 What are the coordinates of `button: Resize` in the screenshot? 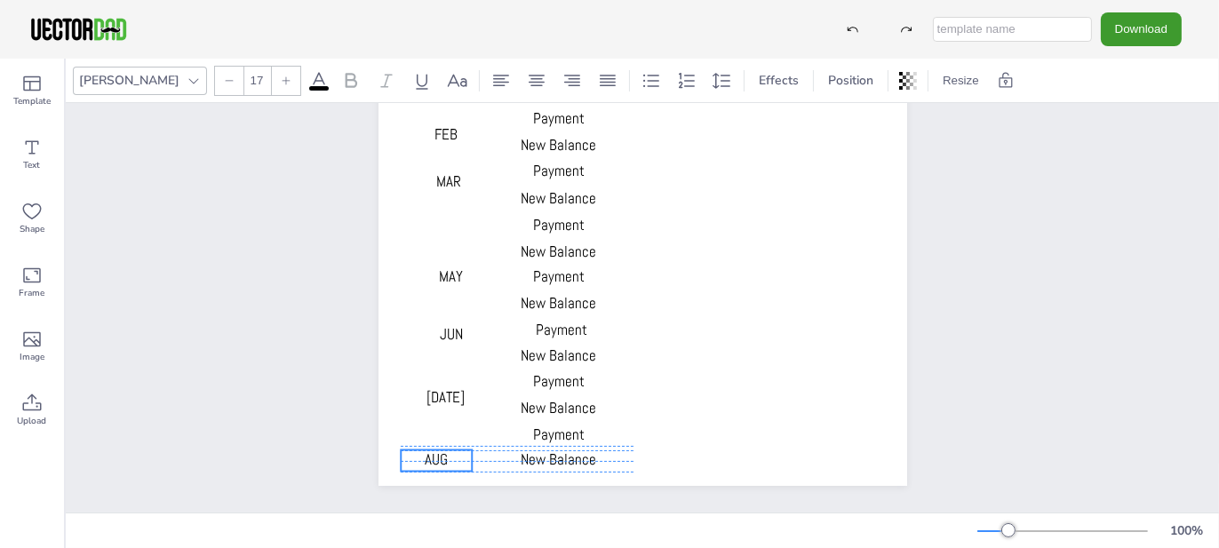 It's located at (960, 81).